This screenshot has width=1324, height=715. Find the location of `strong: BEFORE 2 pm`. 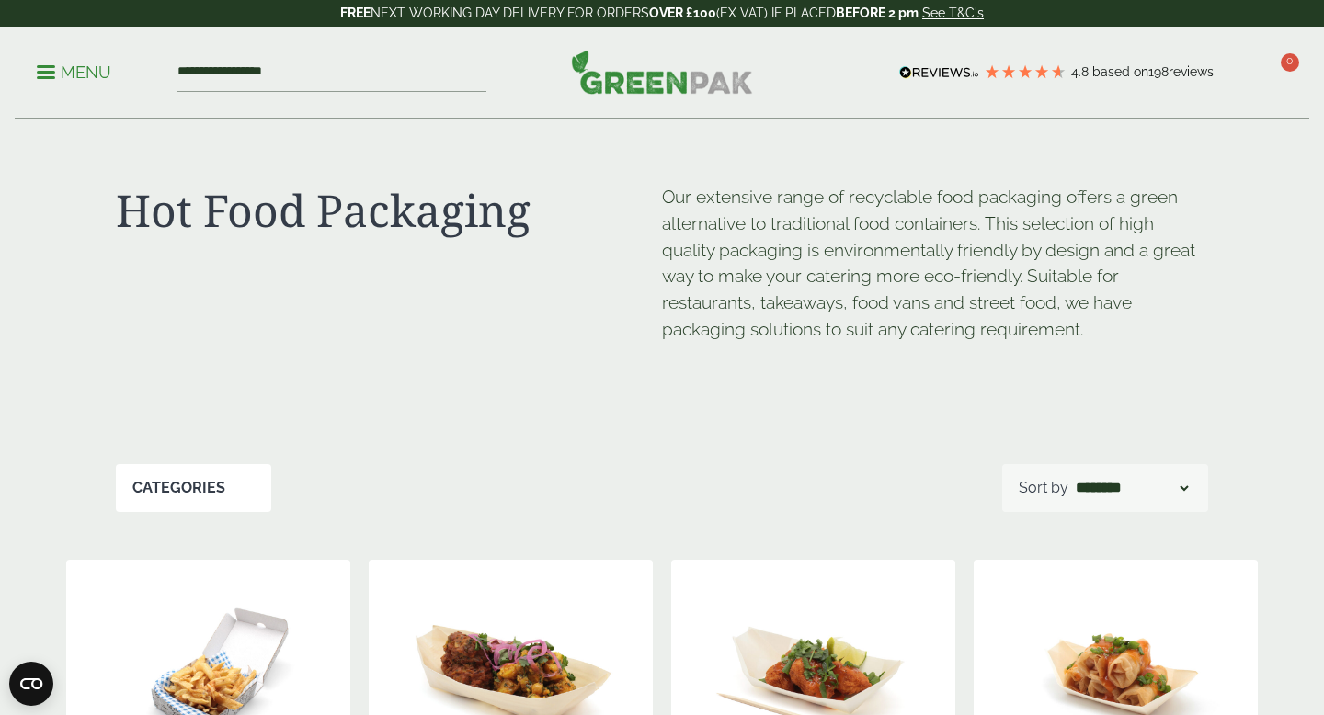

strong: BEFORE 2 pm is located at coordinates (877, 13).